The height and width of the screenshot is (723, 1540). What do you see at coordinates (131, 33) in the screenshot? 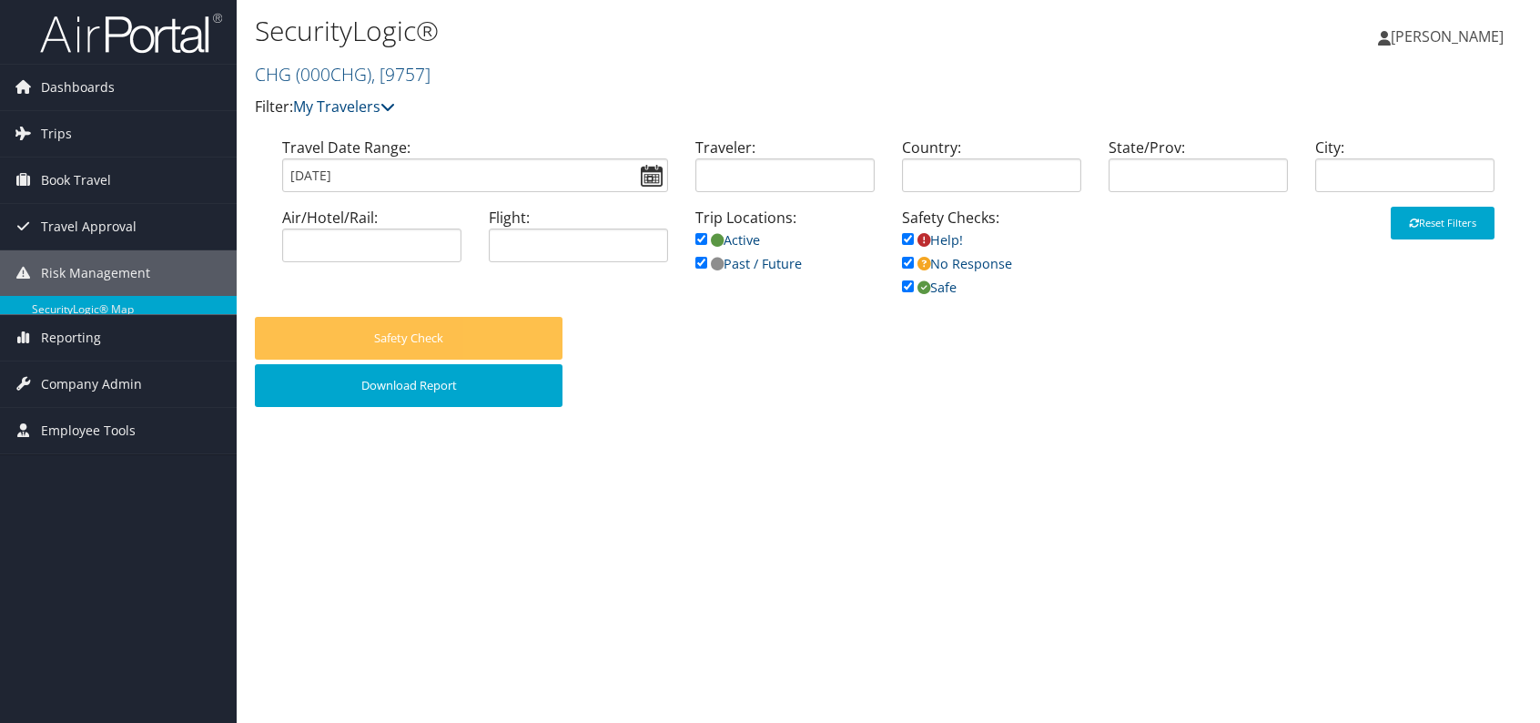
I see `img: airportal-logo.png` at bounding box center [131, 33].